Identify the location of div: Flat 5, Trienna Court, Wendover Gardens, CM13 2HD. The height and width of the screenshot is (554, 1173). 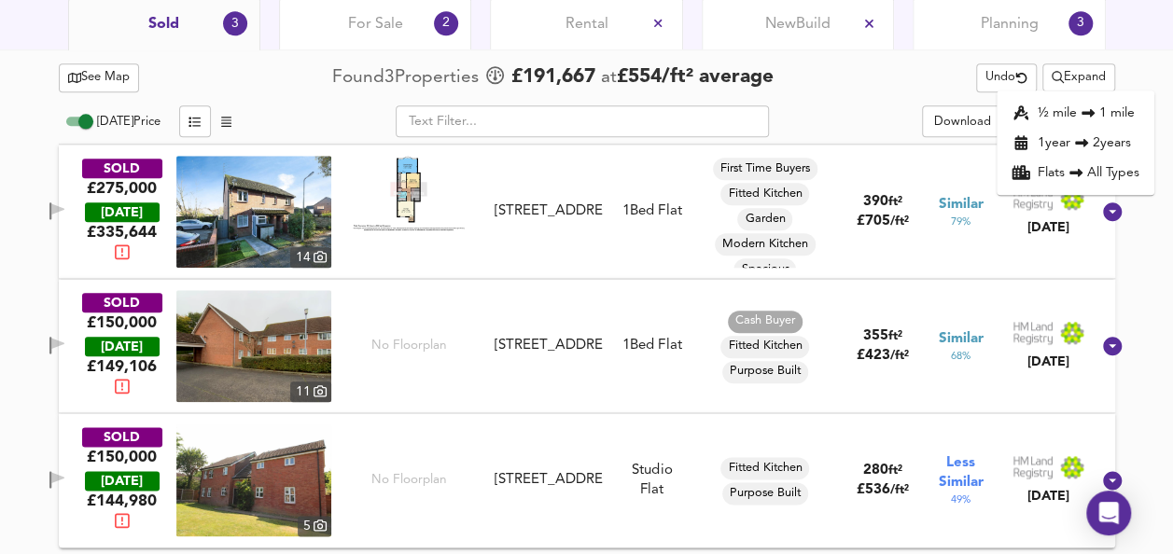
(548, 345).